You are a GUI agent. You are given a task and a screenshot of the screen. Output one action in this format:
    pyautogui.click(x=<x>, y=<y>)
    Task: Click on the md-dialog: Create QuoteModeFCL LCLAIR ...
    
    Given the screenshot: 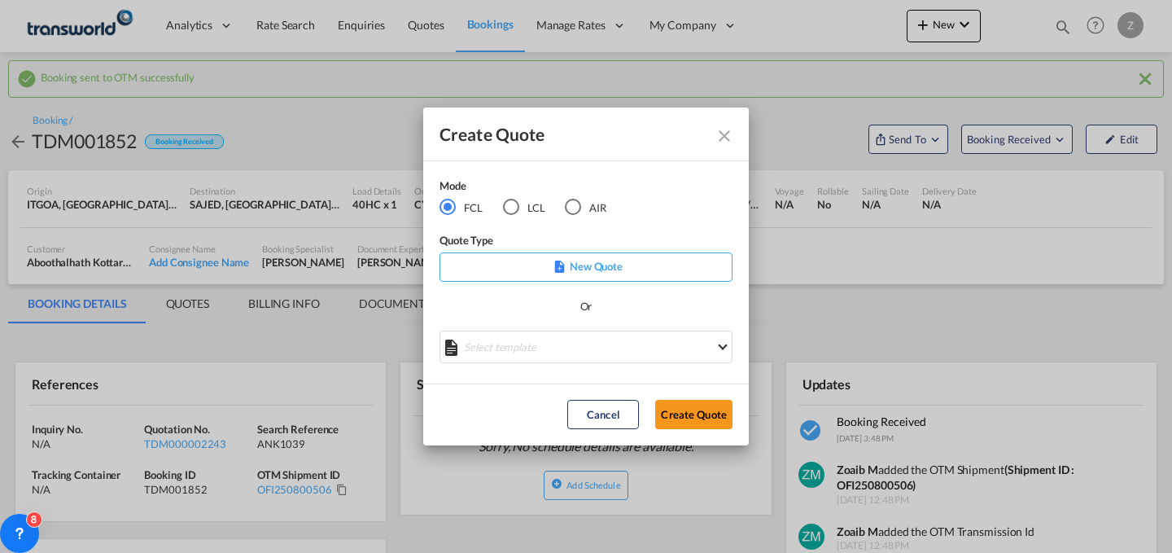 What is the action you would take?
    pyautogui.click(x=586, y=276)
    